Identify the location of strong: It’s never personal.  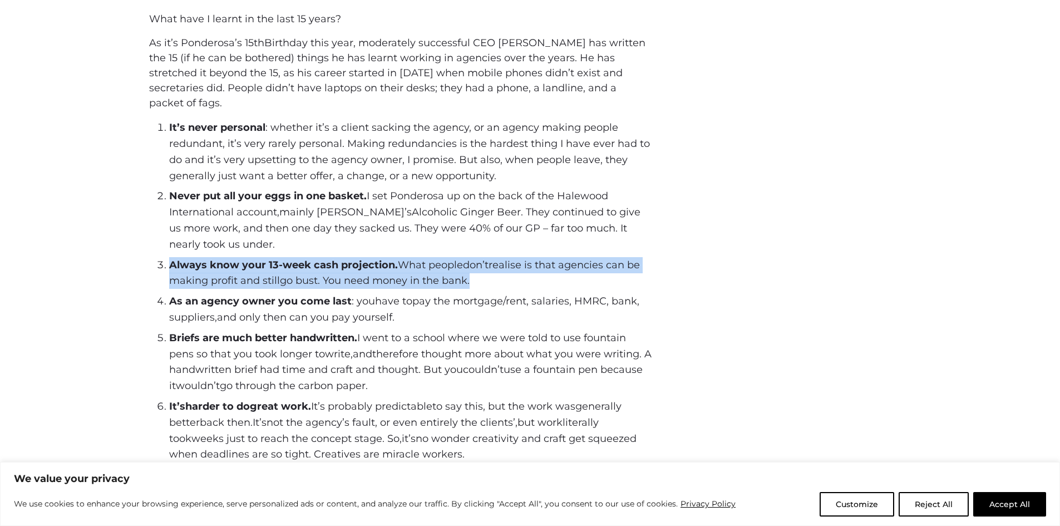
(217, 127).